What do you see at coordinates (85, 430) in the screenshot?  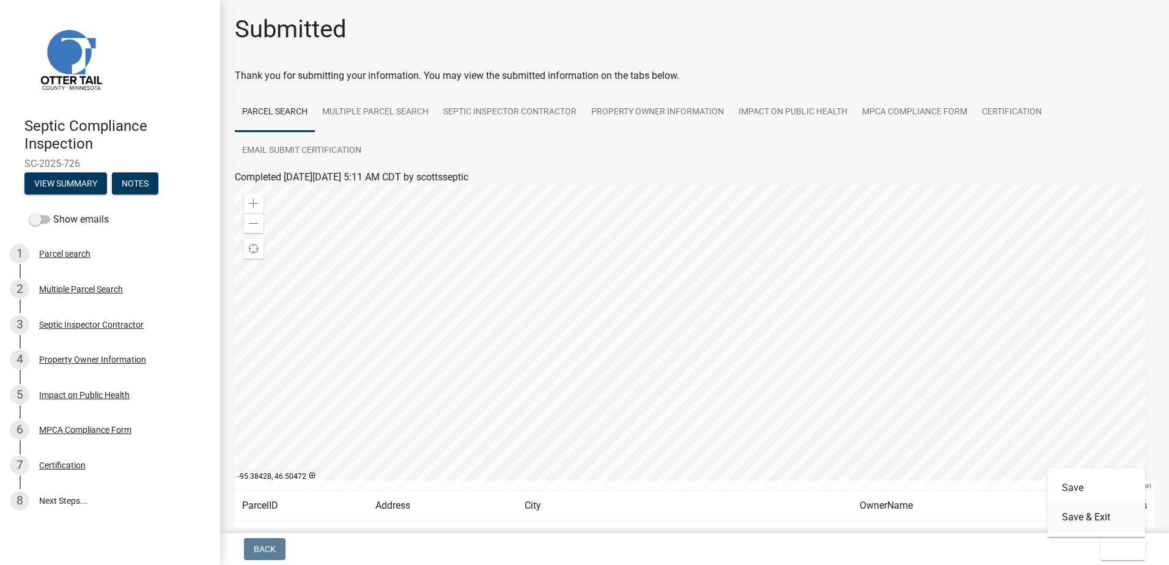 I see `div: MPCA Compliance Form` at bounding box center [85, 430].